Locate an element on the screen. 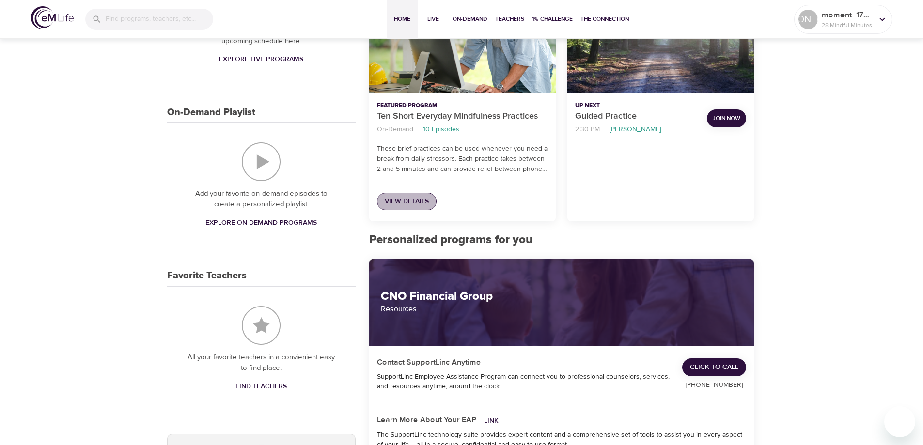 The width and height of the screenshot is (923, 445). p: All your favorite teachers in a convienient easy to find place. is located at coordinates (261, 363).